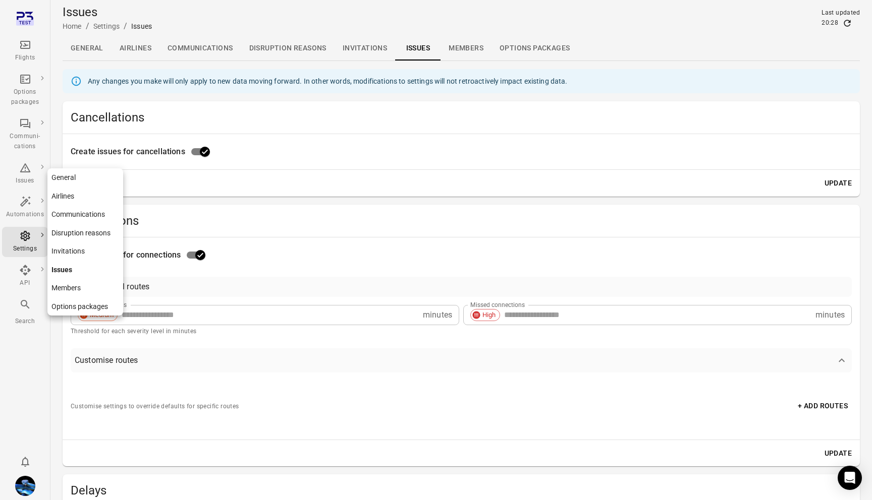 This screenshot has width=872, height=500. I want to click on div: Search, so click(25, 322).